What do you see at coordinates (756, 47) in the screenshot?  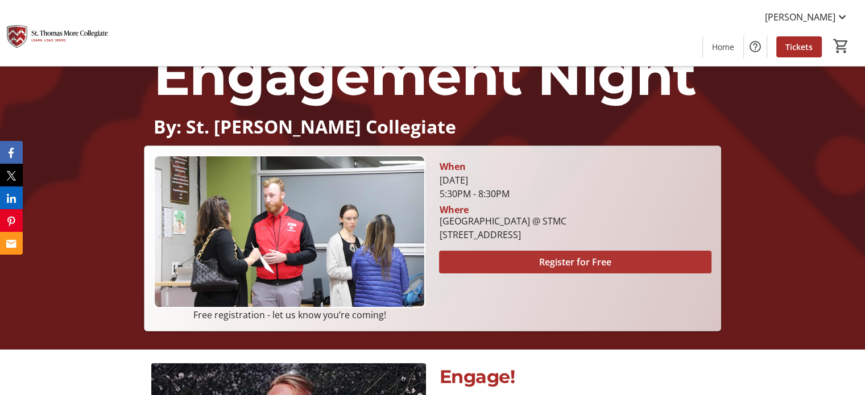 I see `button: Help` at bounding box center [756, 47].